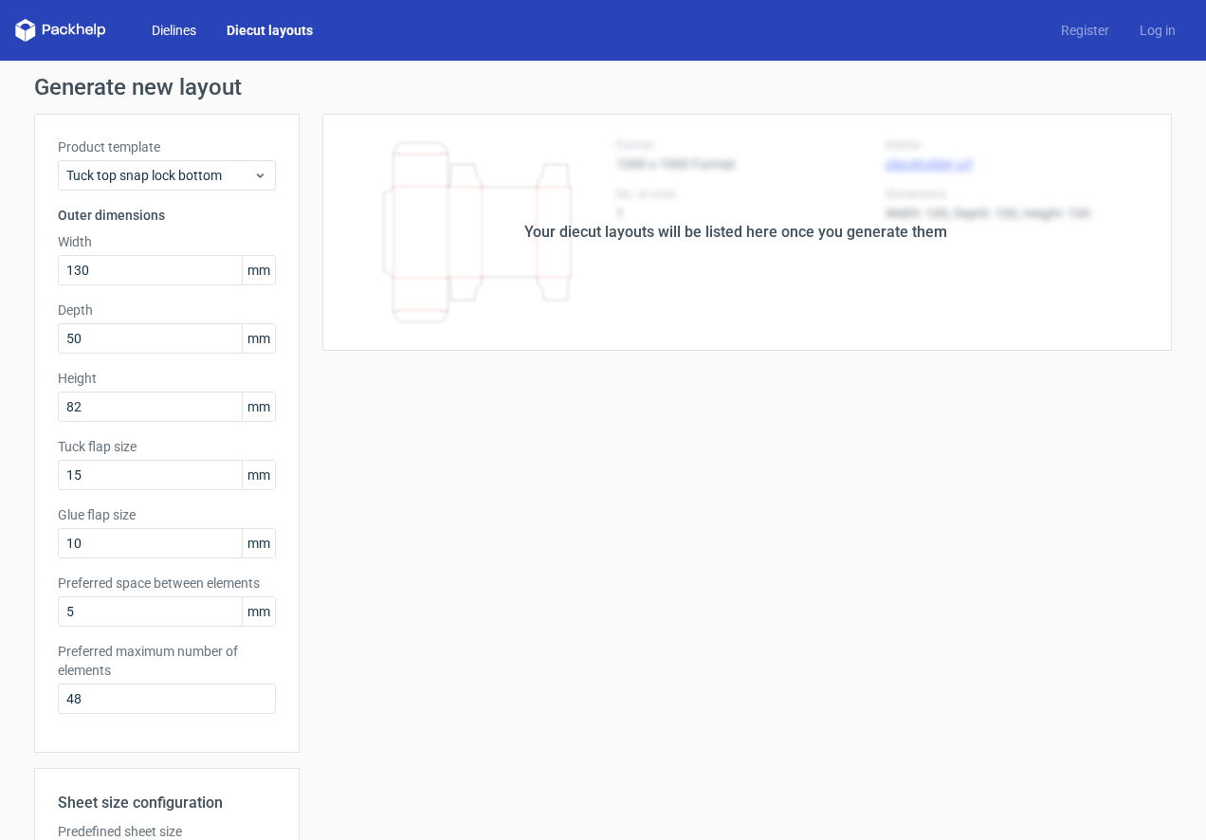 This screenshot has width=1206, height=840. What do you see at coordinates (159, 175) in the screenshot?
I see `span: Tuck top snap lock bottom` at bounding box center [159, 175].